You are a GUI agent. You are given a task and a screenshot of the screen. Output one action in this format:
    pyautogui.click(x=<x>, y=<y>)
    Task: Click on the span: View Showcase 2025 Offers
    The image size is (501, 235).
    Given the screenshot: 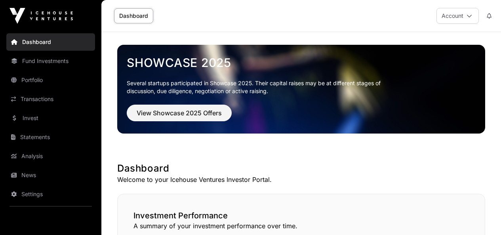 What is the action you would take?
    pyautogui.click(x=179, y=113)
    